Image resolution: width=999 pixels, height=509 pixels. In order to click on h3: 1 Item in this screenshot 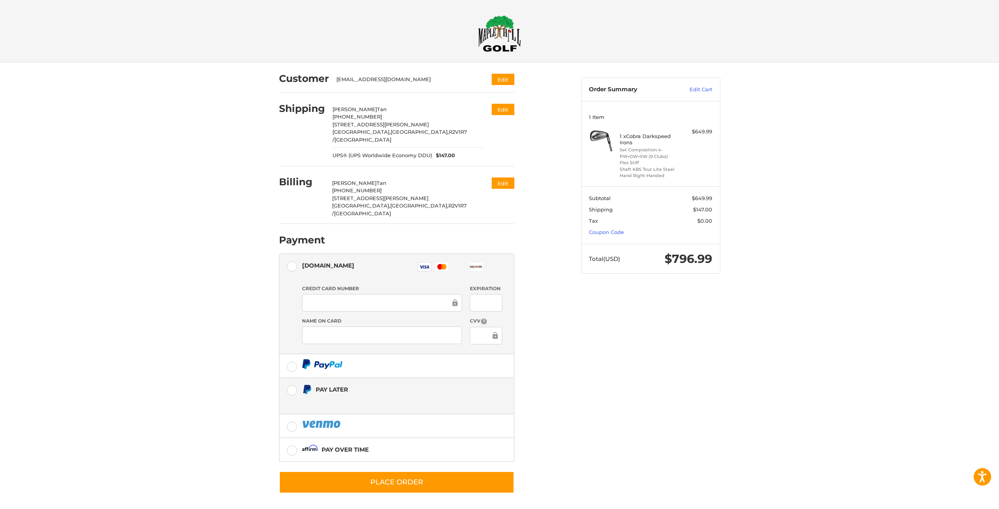, I will do `click(651, 117)`.